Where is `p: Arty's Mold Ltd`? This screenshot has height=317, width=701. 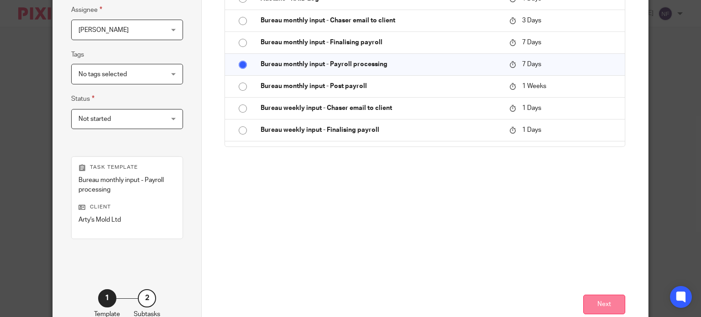
p: Arty's Mold Ltd is located at coordinates (127, 220).